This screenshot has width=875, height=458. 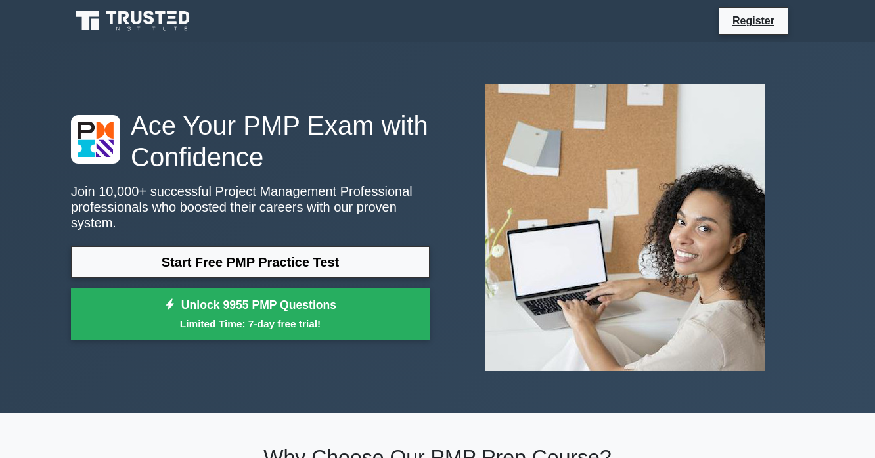 I want to click on small: Limited Time: 7-day free trial!, so click(x=250, y=323).